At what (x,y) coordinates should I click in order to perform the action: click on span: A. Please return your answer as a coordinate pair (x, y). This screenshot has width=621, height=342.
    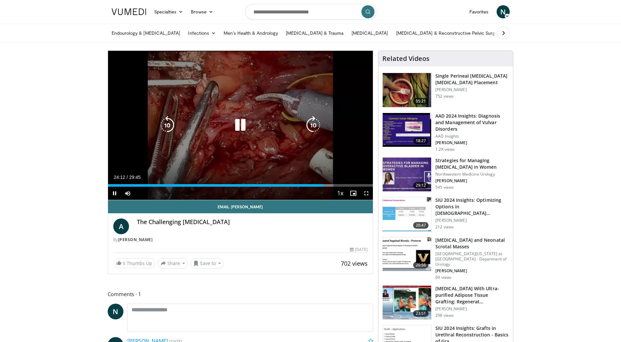
    Looking at the image, I should click on (121, 226).